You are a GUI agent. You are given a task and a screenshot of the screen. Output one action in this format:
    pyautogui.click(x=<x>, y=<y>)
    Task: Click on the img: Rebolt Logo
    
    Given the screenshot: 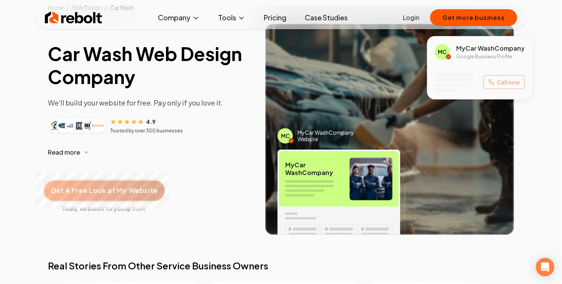 What is the action you would take?
    pyautogui.click(x=74, y=18)
    